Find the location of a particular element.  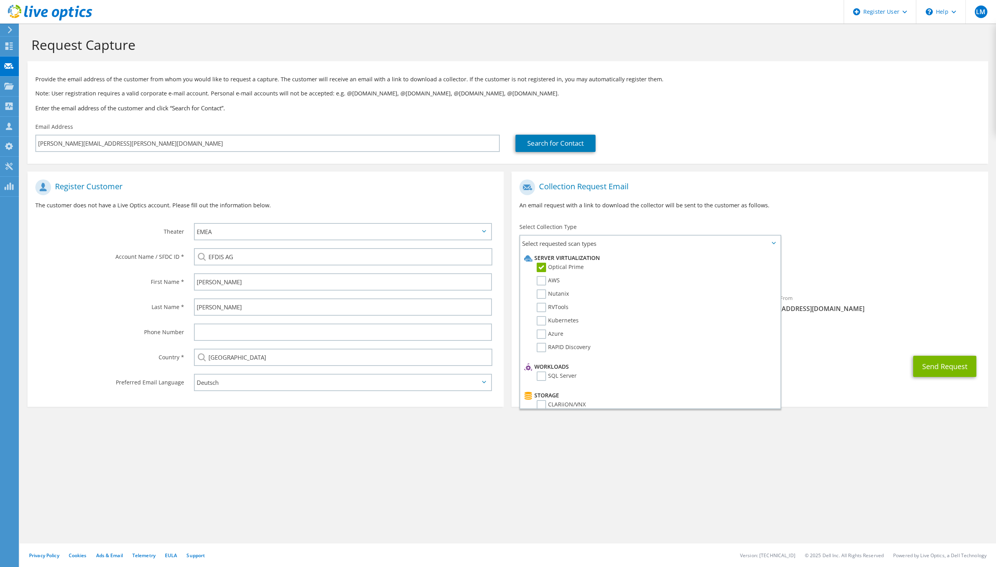

label: Theater is located at coordinates (110, 229).